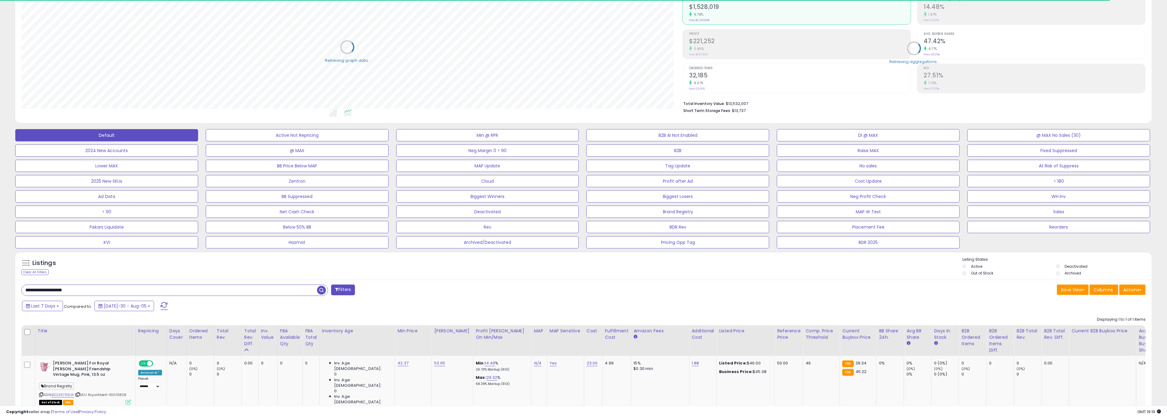 This screenshot has height=418, width=1167. What do you see at coordinates (1000, 340) in the screenshot?
I see `div: B2B Ordered Items Diff.` at bounding box center [1000, 340].